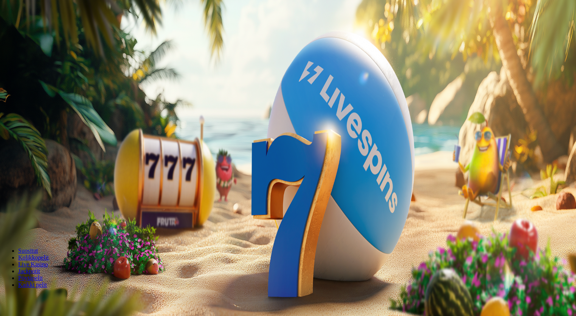 The height and width of the screenshot is (316, 576). What do you see at coordinates (288, 268) in the screenshot?
I see `header: Lobby` at bounding box center [288, 268].